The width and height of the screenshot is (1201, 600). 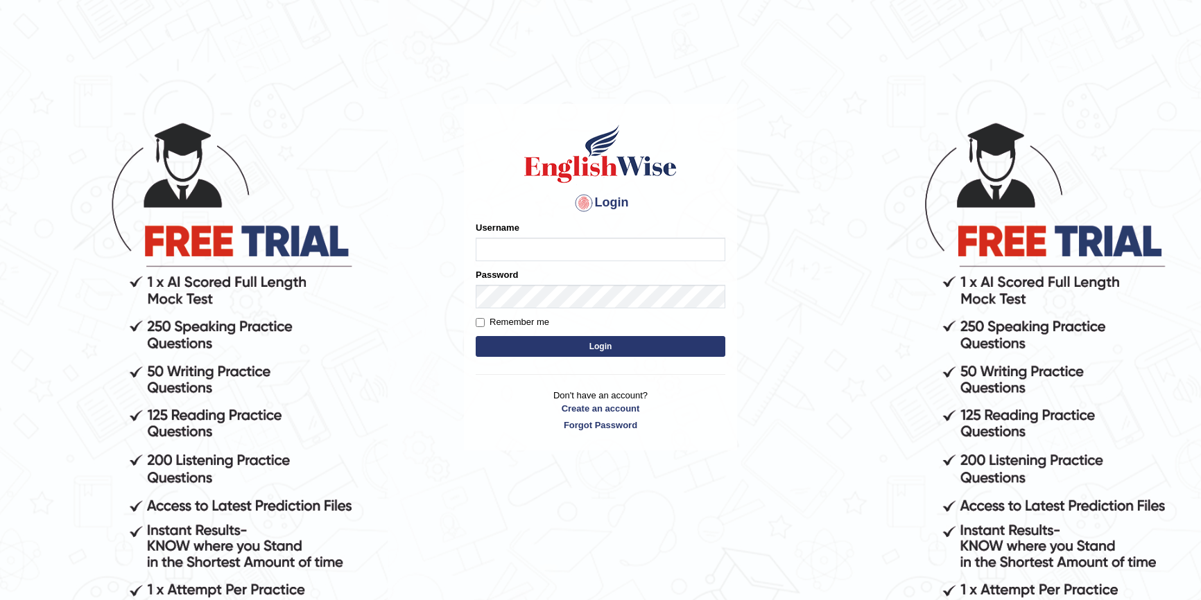 I want to click on label: Remember me, so click(x=512, y=322).